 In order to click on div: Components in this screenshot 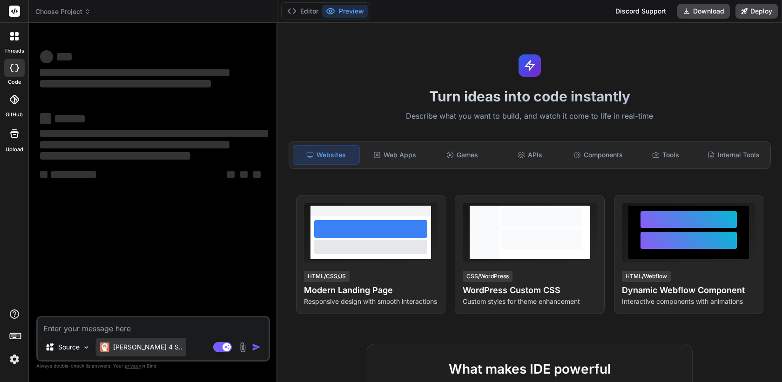, I will do `click(598, 155)`.